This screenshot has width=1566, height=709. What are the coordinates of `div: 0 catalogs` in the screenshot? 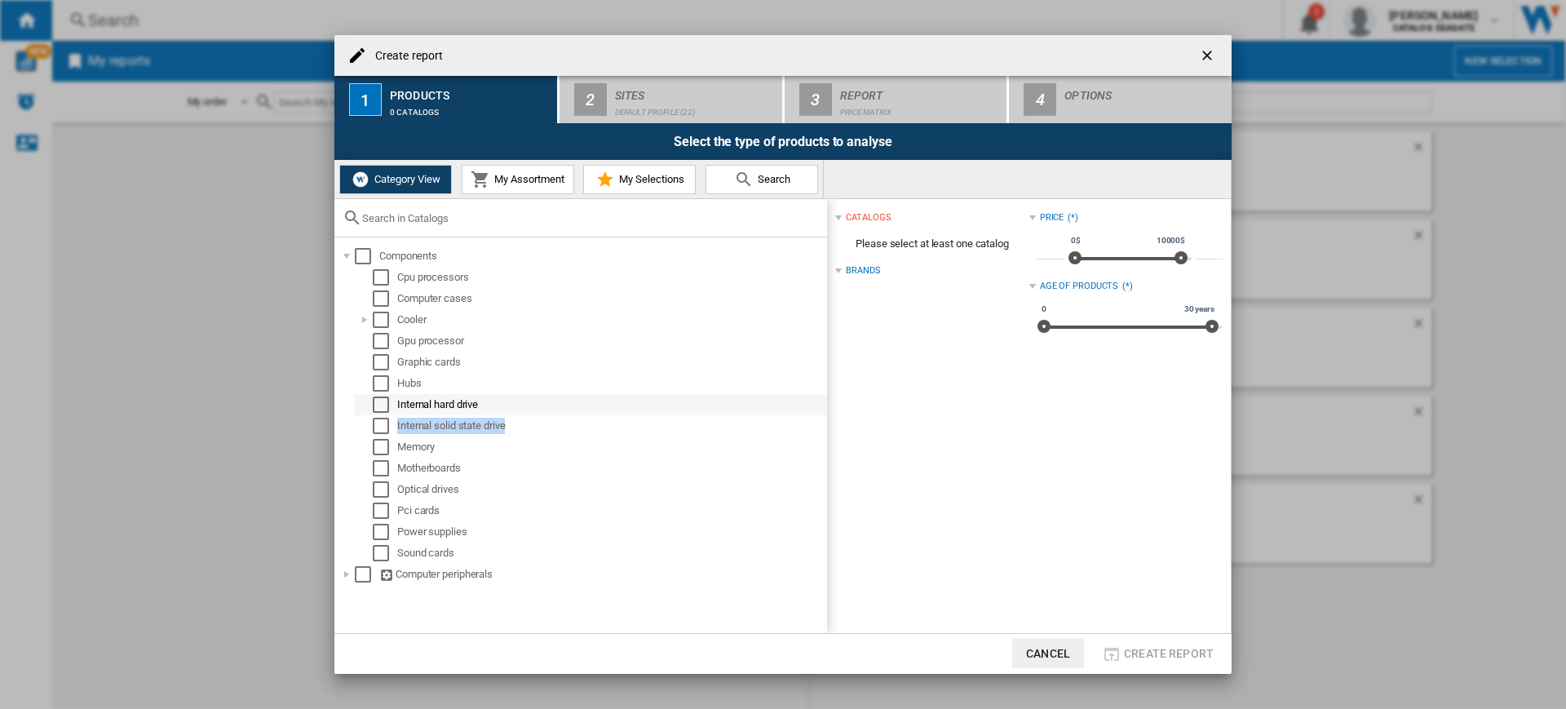 It's located at (470, 108).